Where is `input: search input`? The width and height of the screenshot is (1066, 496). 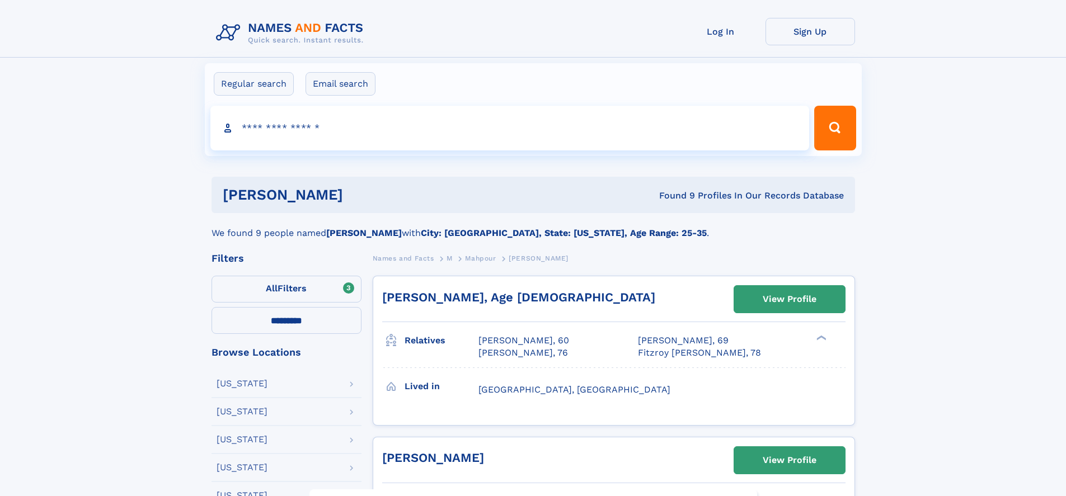 input: search input is located at coordinates (510, 128).